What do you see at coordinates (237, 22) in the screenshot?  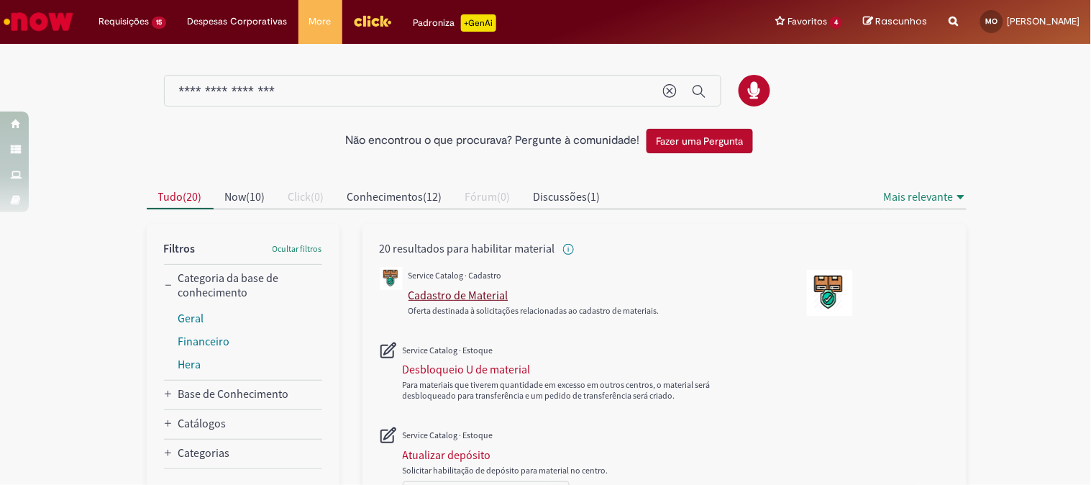 I see `span: Despesas Corporativas` at bounding box center [237, 22].